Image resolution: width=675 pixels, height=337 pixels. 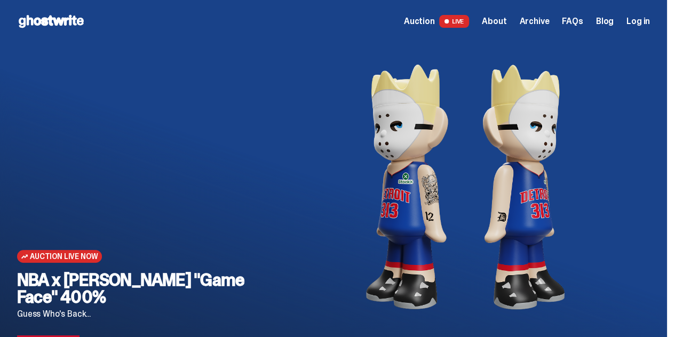 What do you see at coordinates (437, 21) in the screenshot?
I see `a: Auction LIVE` at bounding box center [437, 21].